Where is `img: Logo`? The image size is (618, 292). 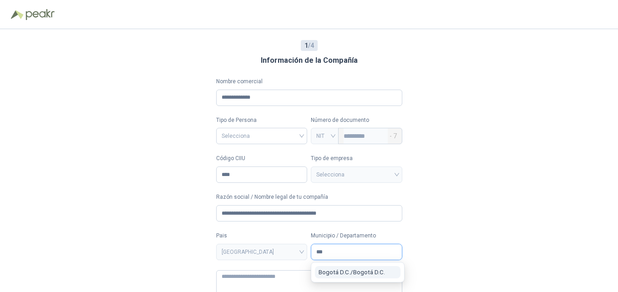
img: Logo is located at coordinates (17, 15).